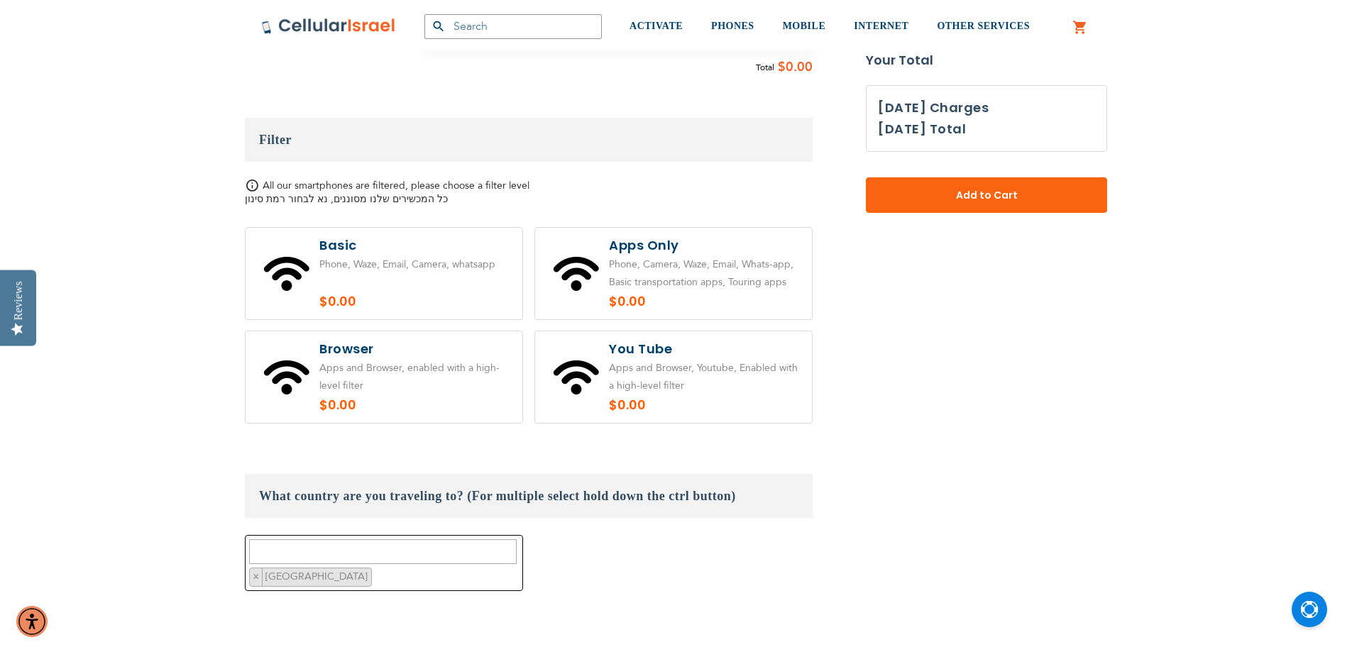 This screenshot has height=652, width=1352. I want to click on strong: Your Total, so click(986, 60).